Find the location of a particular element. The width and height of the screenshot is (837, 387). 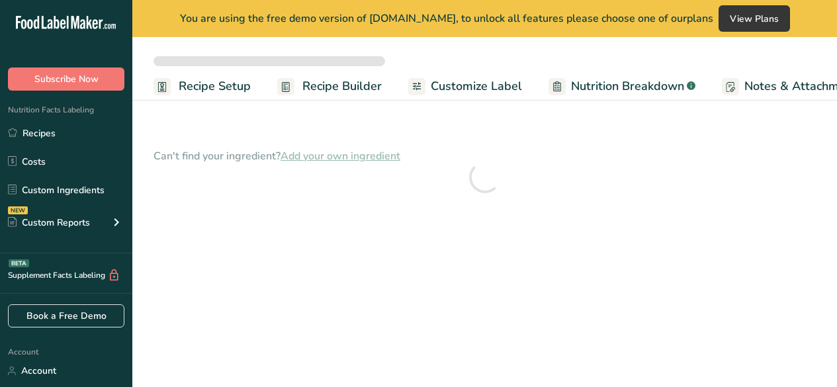

span: Recipe Setup is located at coordinates (214, 86).